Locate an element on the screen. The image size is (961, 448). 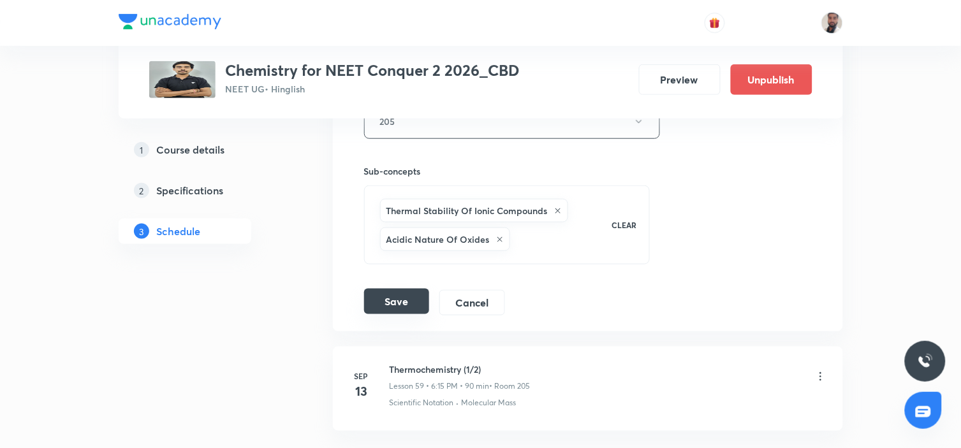
button: avatar is located at coordinates (715, 23).